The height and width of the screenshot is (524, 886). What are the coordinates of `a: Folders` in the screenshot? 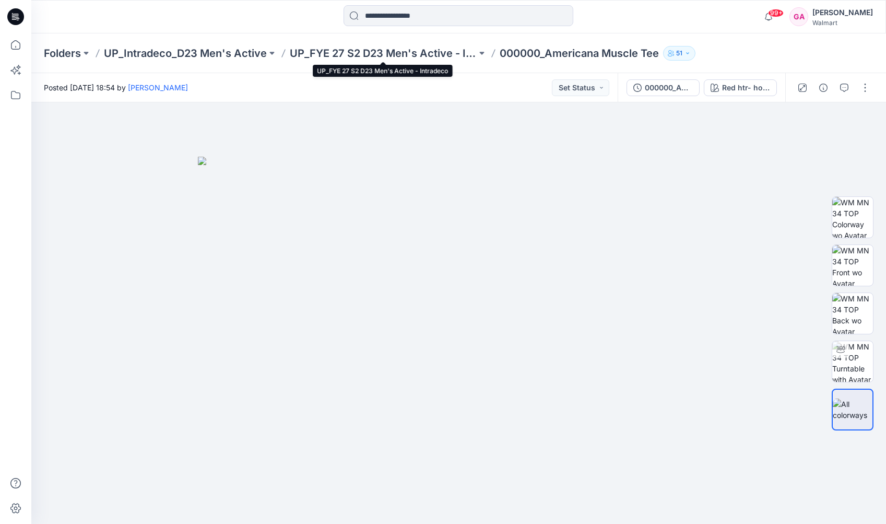 It's located at (62, 53).